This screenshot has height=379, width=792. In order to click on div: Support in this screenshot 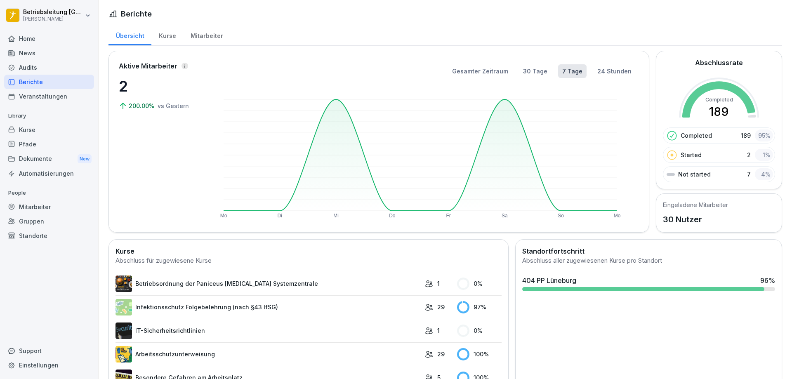, I will do `click(49, 351)`.